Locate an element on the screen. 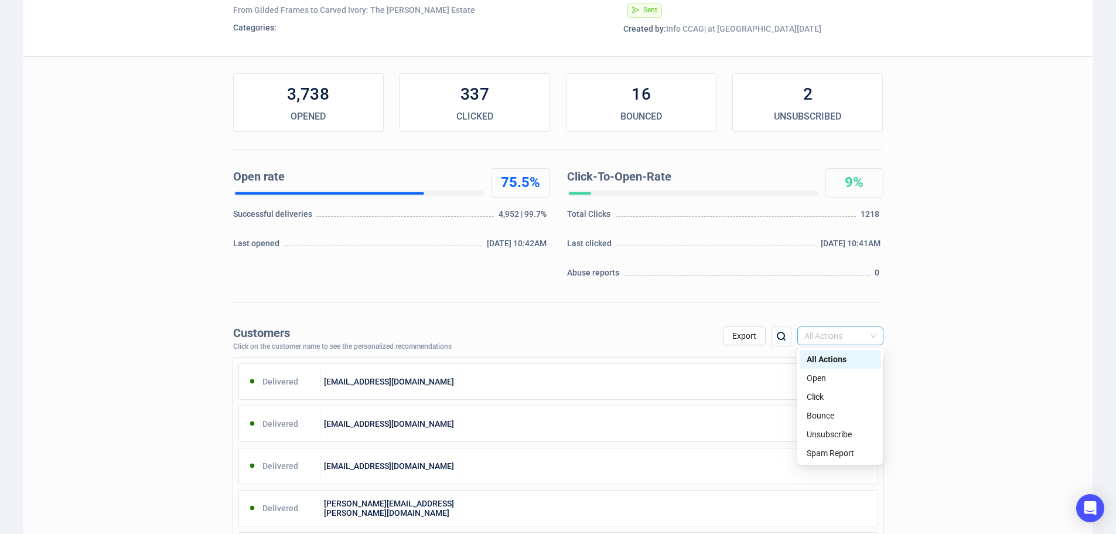 The image size is (1116, 534). div: Open rate is located at coordinates (356, 177).